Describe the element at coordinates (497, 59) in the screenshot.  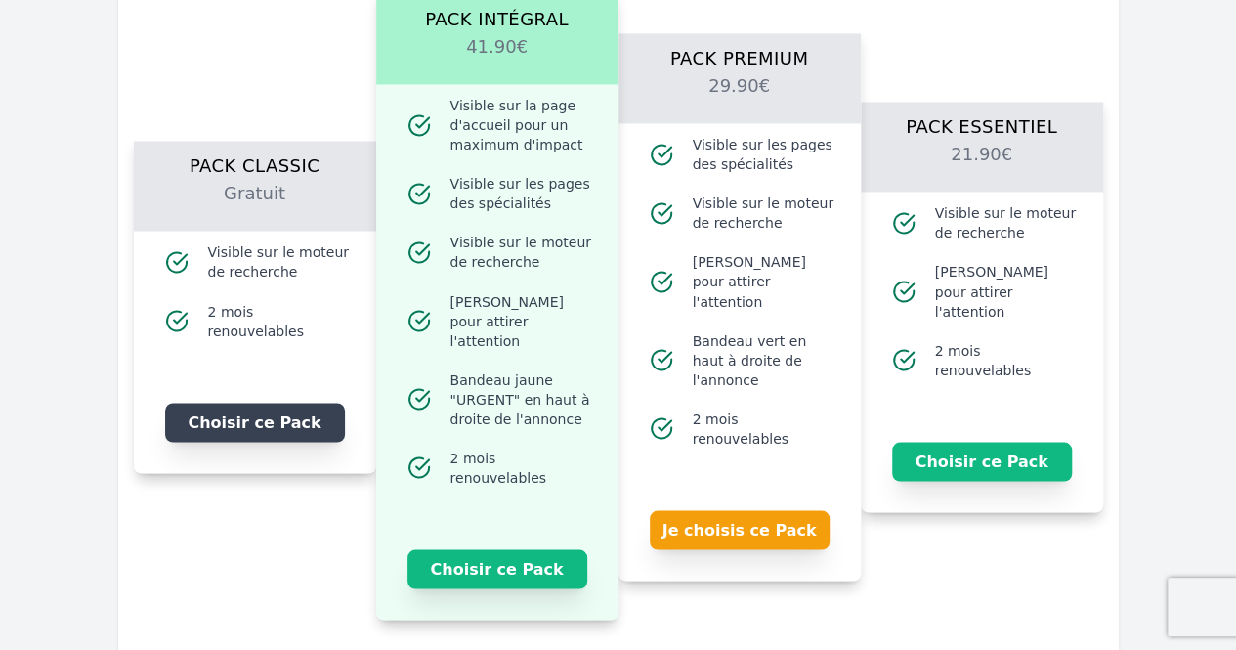
I see `h2: 41.90€` at that location.